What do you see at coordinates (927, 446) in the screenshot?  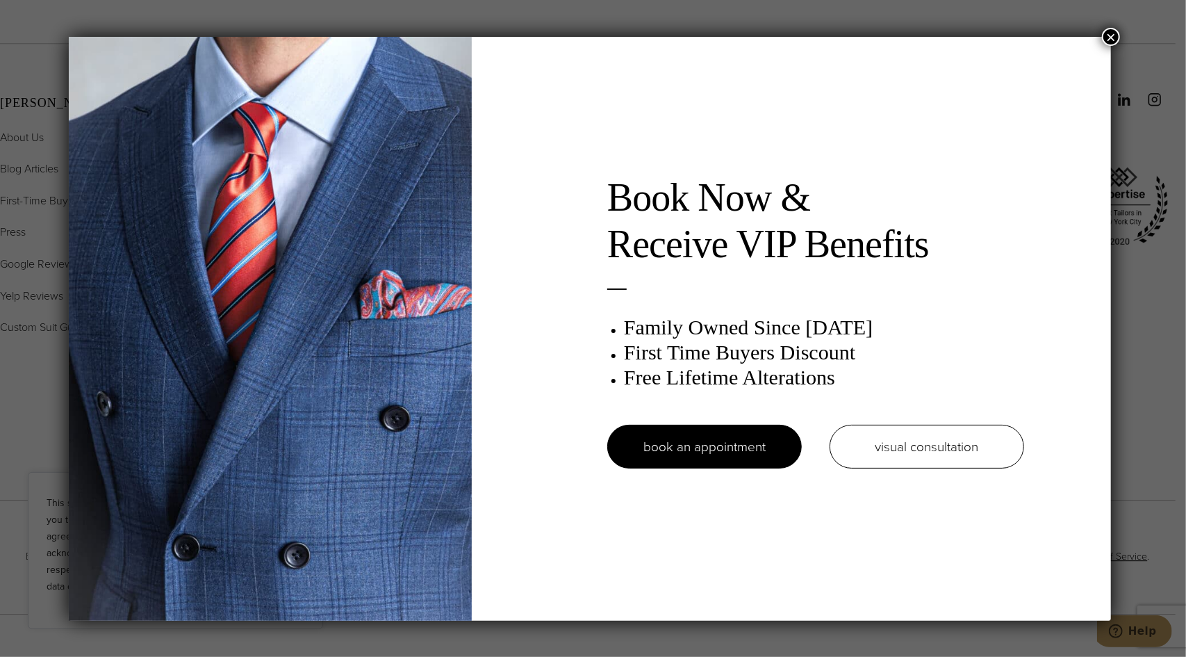 I see `a: visual consultation` at bounding box center [927, 446].